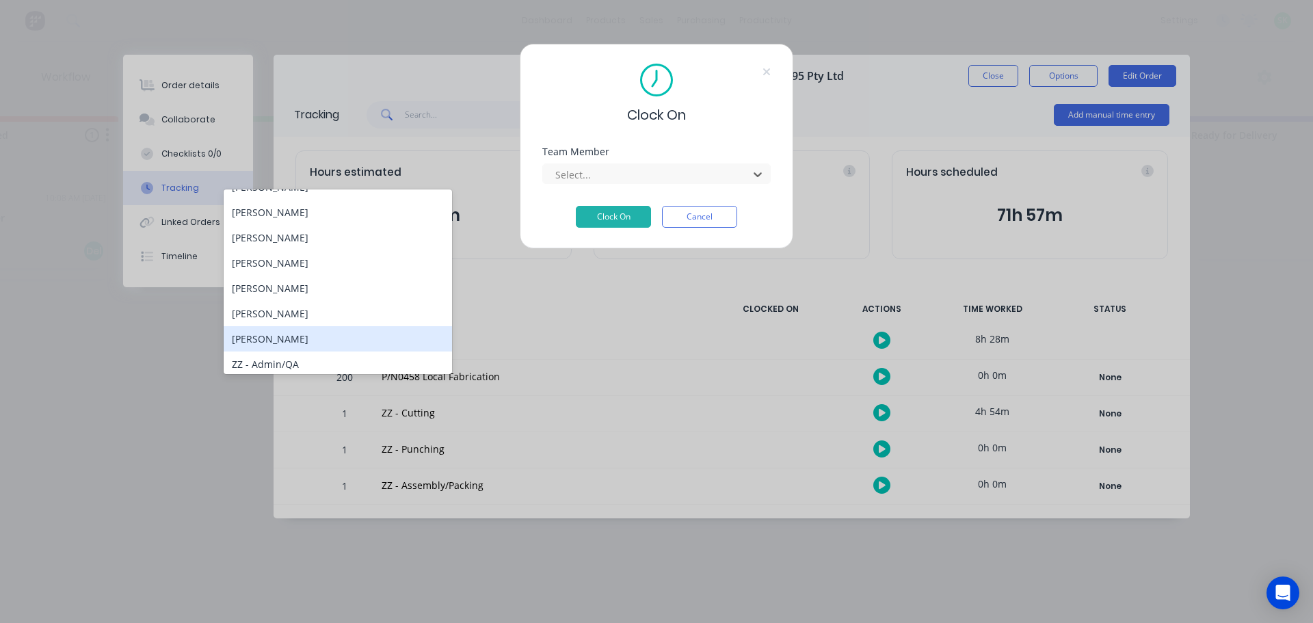 The height and width of the screenshot is (623, 1313). What do you see at coordinates (656, 152) in the screenshot?
I see `div: Team Member` at bounding box center [656, 152].